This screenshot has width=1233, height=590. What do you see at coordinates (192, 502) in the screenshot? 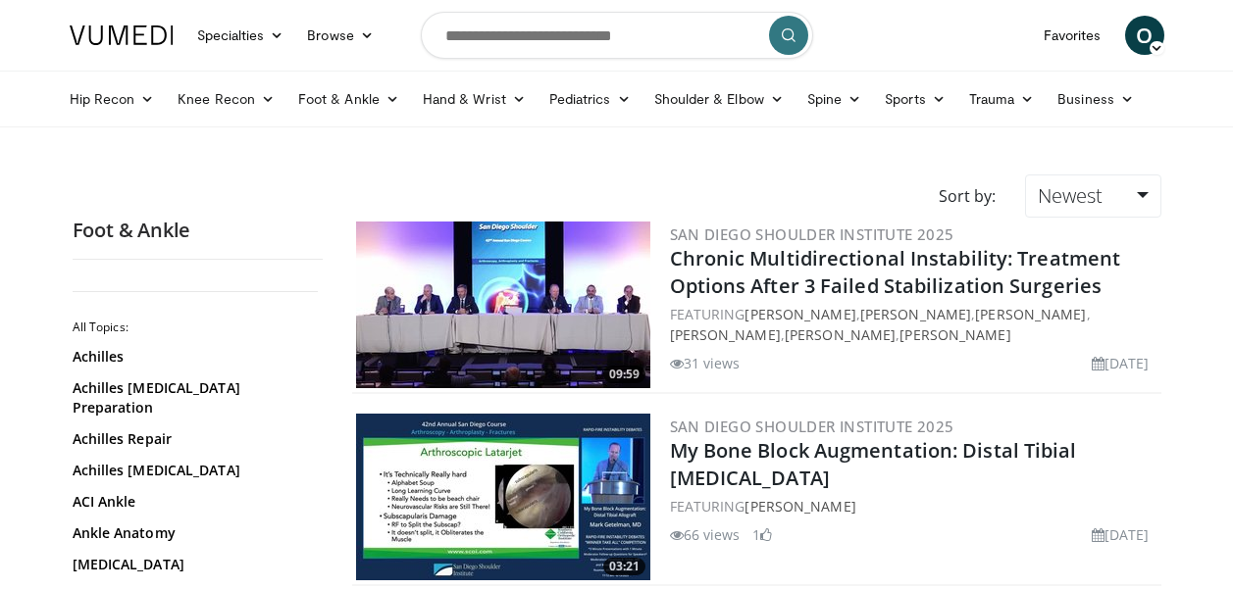
I see `a: ACI Ankle` at bounding box center [192, 502].